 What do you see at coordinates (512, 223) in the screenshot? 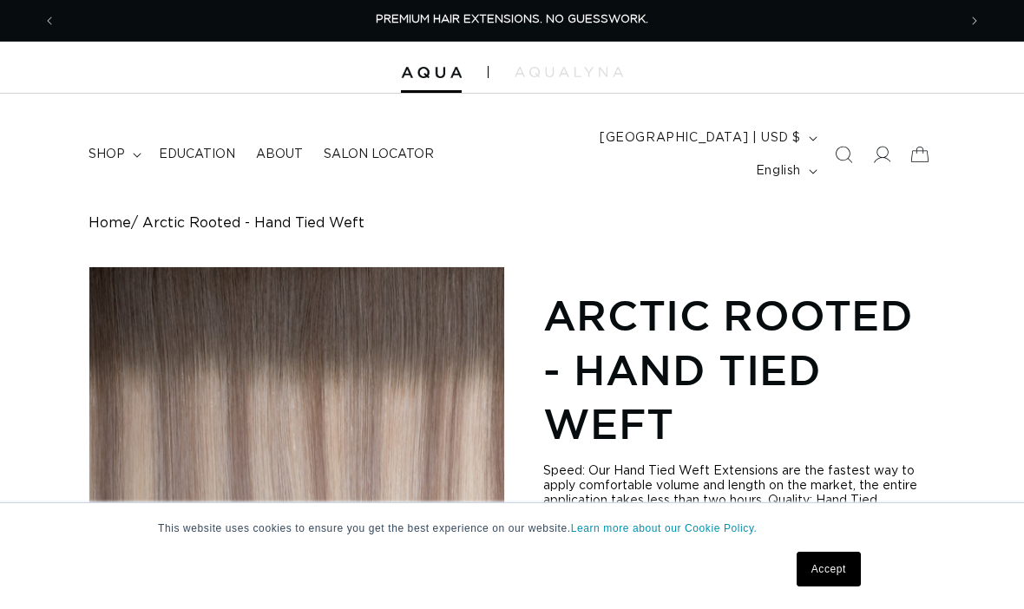
I see `nav: breadcrumbs` at bounding box center [512, 223].